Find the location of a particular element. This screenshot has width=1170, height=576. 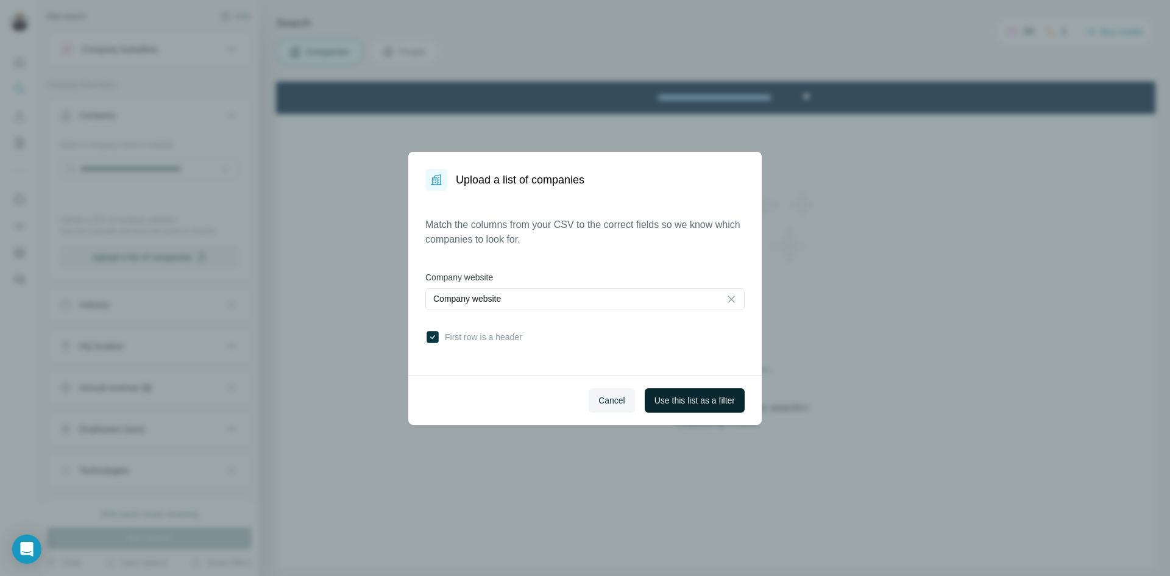

span: First row is a header is located at coordinates (481, 337).